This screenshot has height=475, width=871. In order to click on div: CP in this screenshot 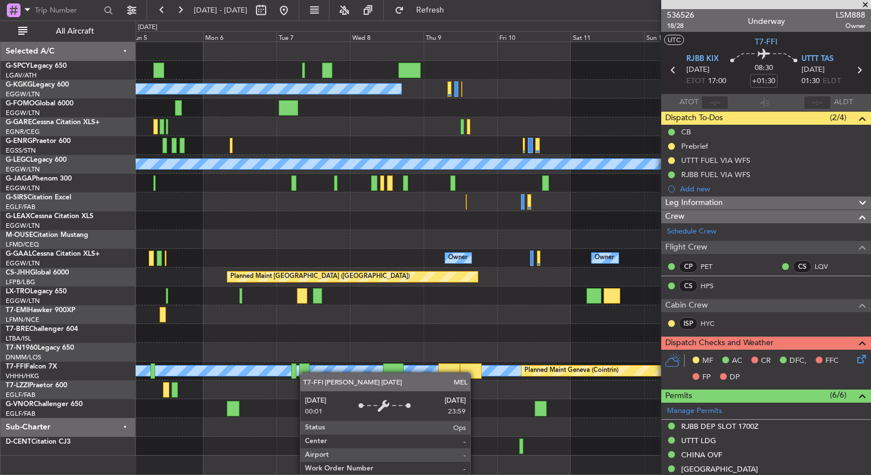, I will do `click(688, 267)`.